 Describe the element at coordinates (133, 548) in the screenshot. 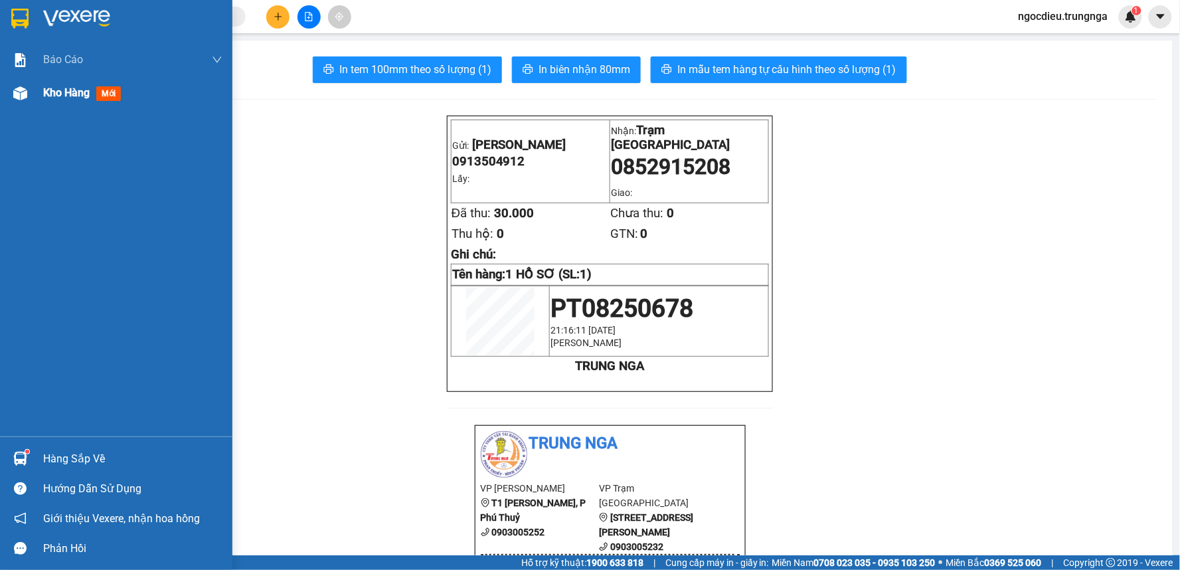

I see `div: Phản hồi` at that location.